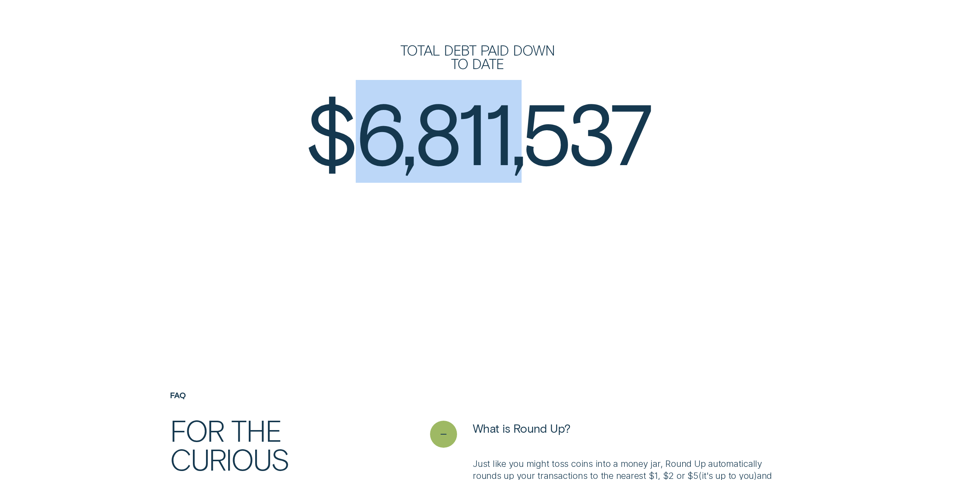  Describe the element at coordinates (500, 434) in the screenshot. I see `button: See less` at that location.